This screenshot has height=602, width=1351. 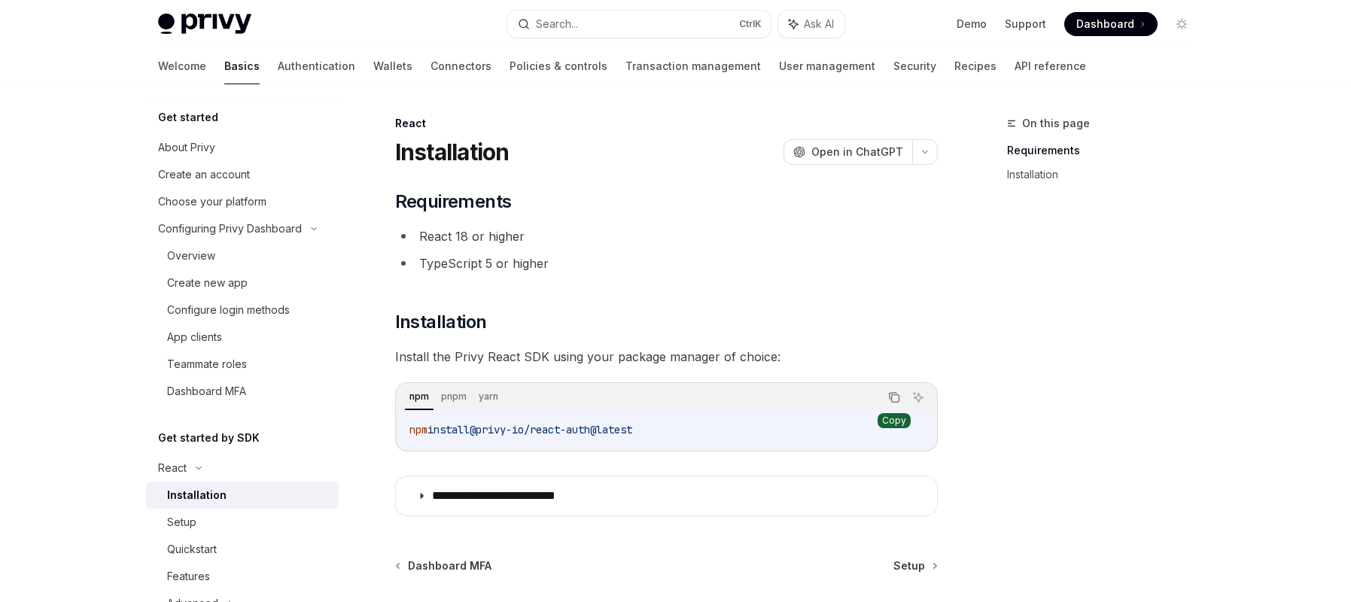 What do you see at coordinates (894, 421) in the screenshot?
I see `div: Copy` at bounding box center [894, 421].